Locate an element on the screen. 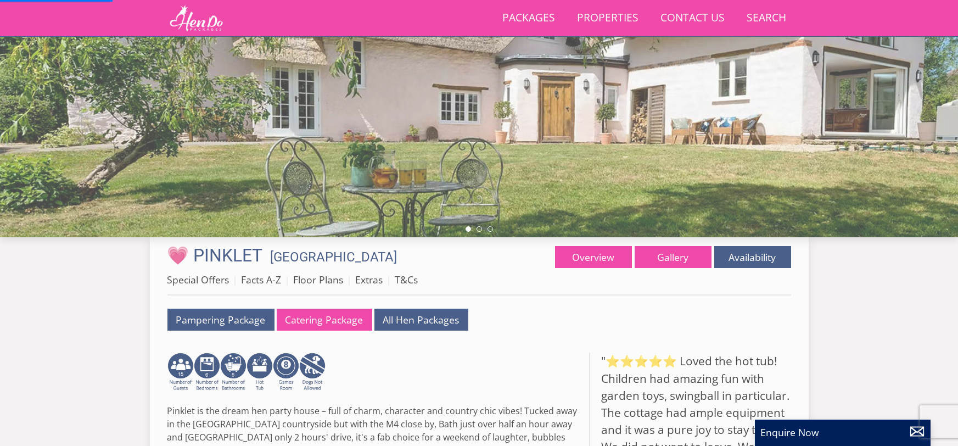 The height and width of the screenshot is (446, 958). a: Floor Plans is located at coordinates (318, 279).